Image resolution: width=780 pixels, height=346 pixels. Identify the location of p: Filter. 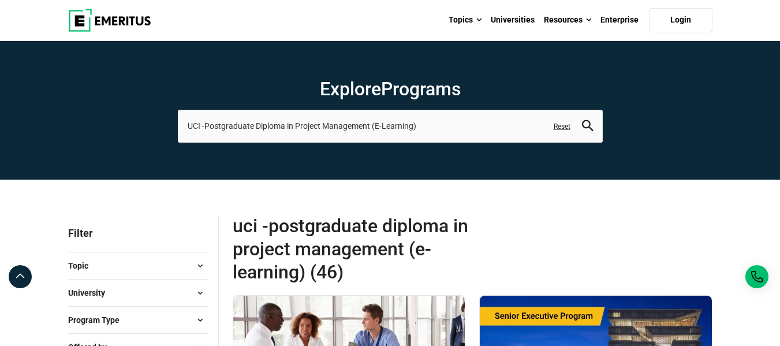
(139, 233).